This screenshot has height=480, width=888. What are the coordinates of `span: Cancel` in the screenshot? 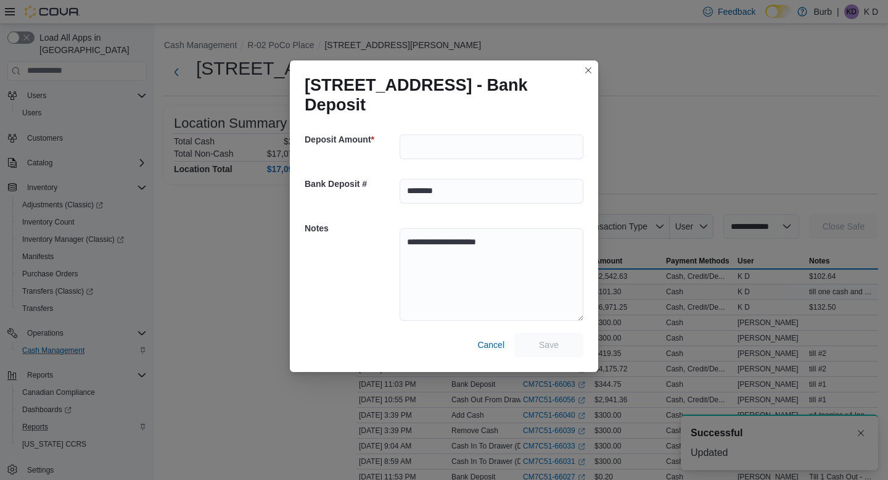 It's located at (491, 345).